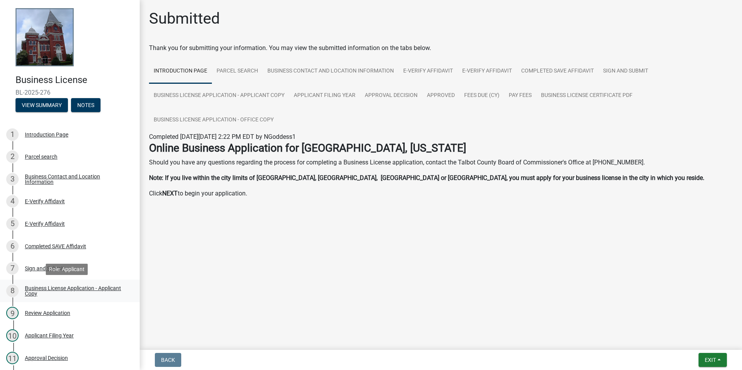 The width and height of the screenshot is (742, 370). Describe the element at coordinates (70, 92) in the screenshot. I see `span: BL-2025-276` at that location.